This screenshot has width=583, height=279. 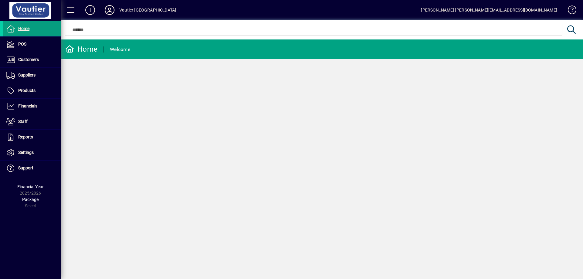 I want to click on span: Settings, so click(x=26, y=152).